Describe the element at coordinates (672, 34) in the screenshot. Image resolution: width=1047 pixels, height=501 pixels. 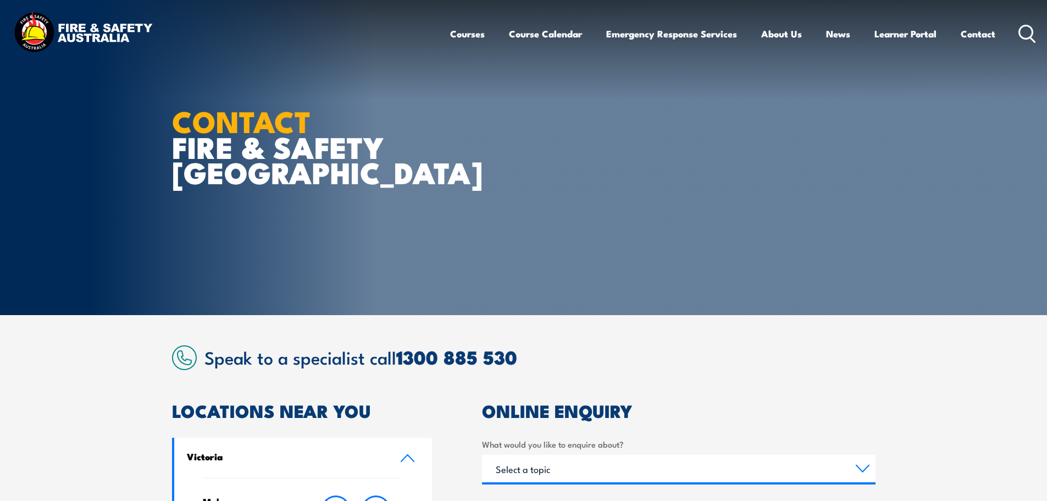
I see `a: Emergency Response Services` at that location.